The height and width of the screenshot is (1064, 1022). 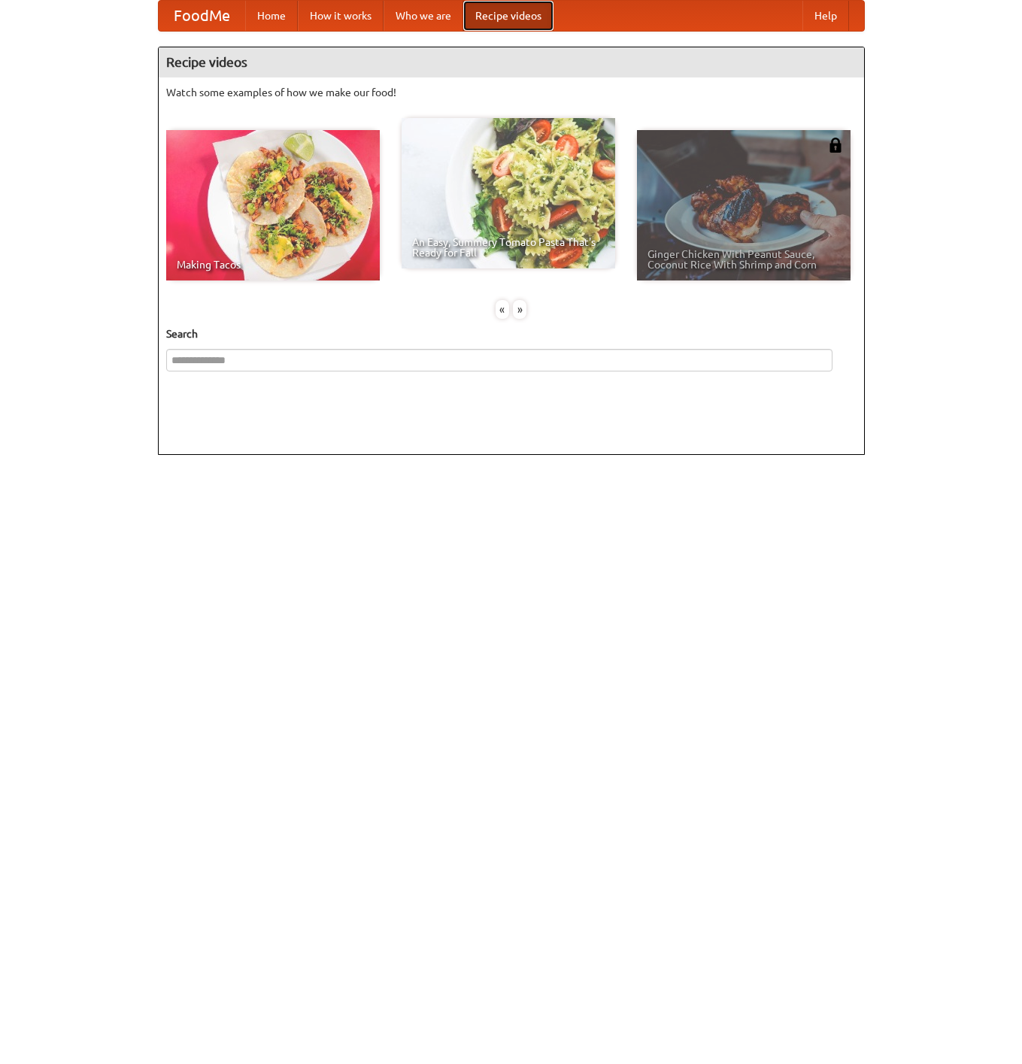 I want to click on a: An Easy, Summery Tomato Pasta That's Ready for Fall, so click(x=508, y=193).